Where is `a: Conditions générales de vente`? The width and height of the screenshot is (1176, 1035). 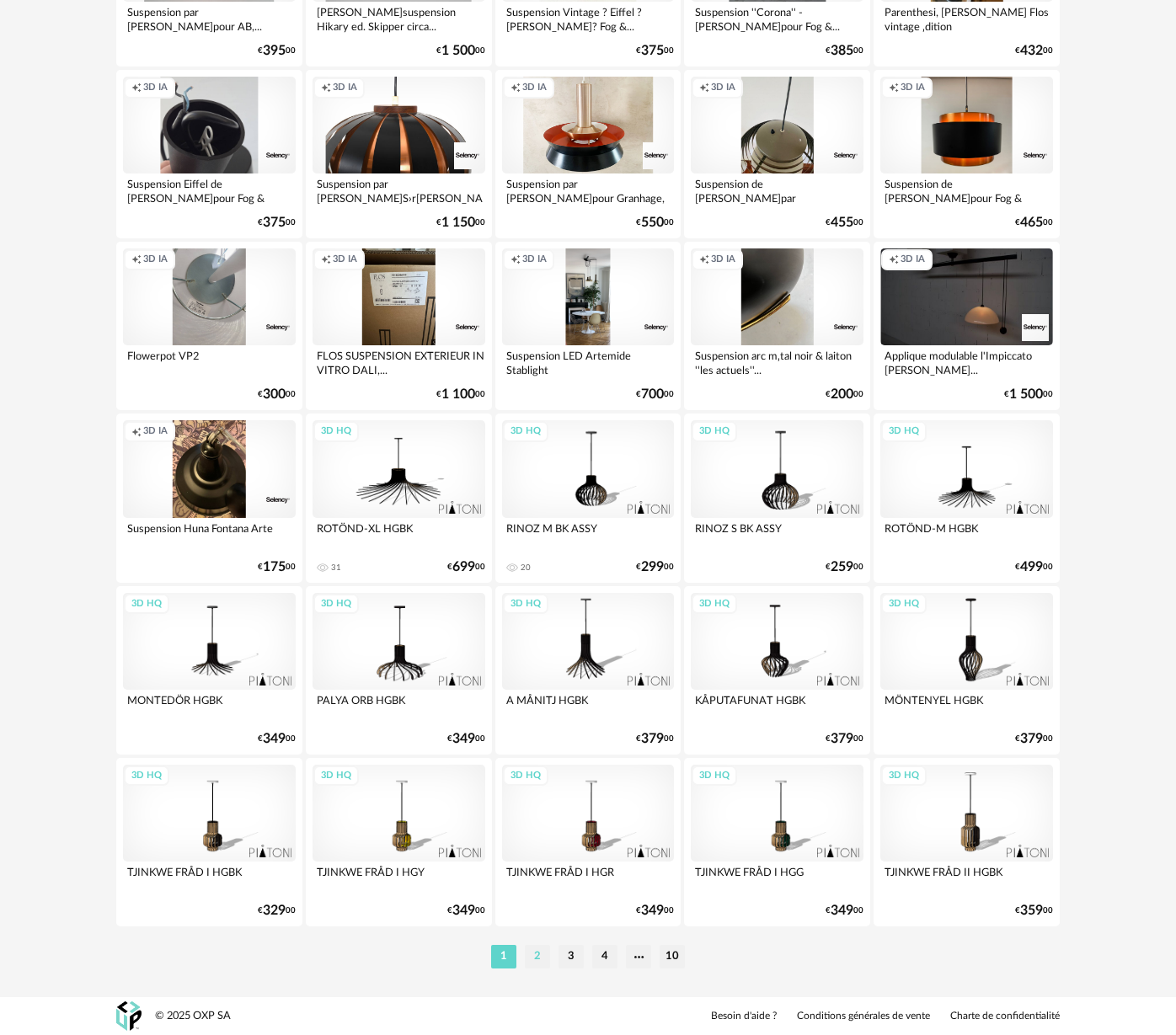
a: Conditions générales de vente is located at coordinates (864, 1017).